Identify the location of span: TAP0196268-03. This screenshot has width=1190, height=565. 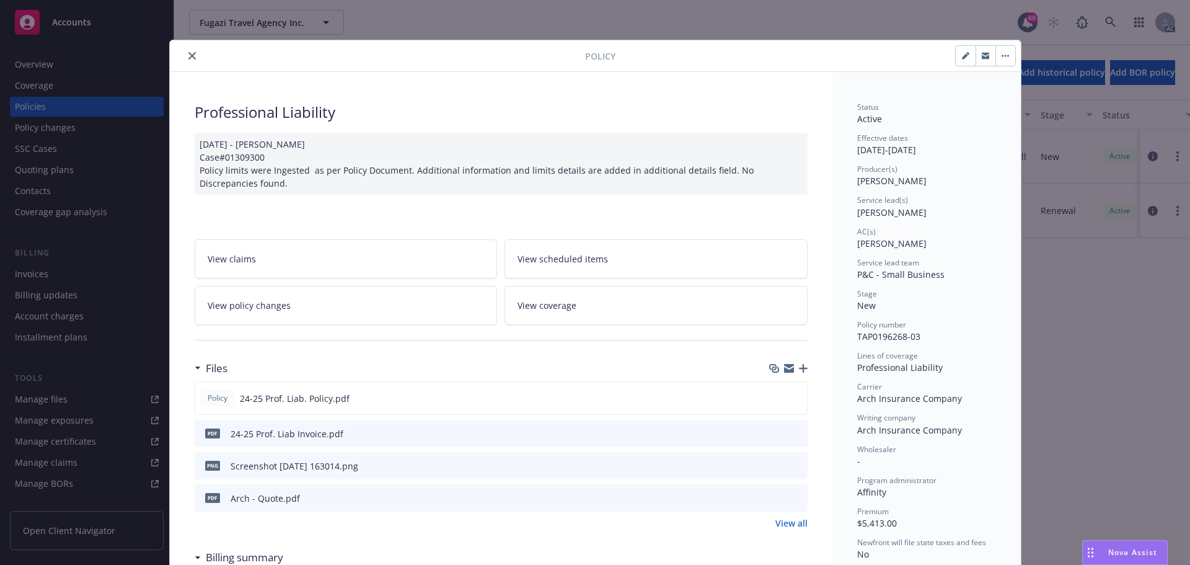
(889, 336).